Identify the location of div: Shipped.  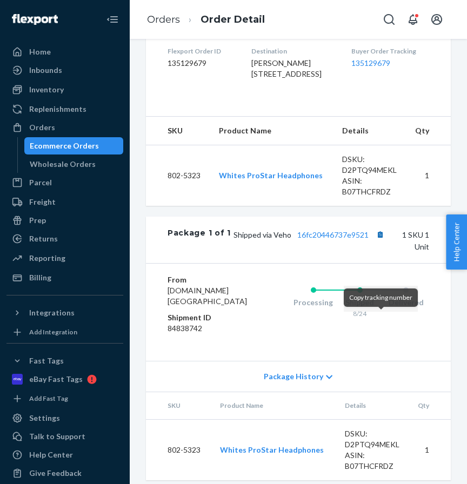
(360, 303).